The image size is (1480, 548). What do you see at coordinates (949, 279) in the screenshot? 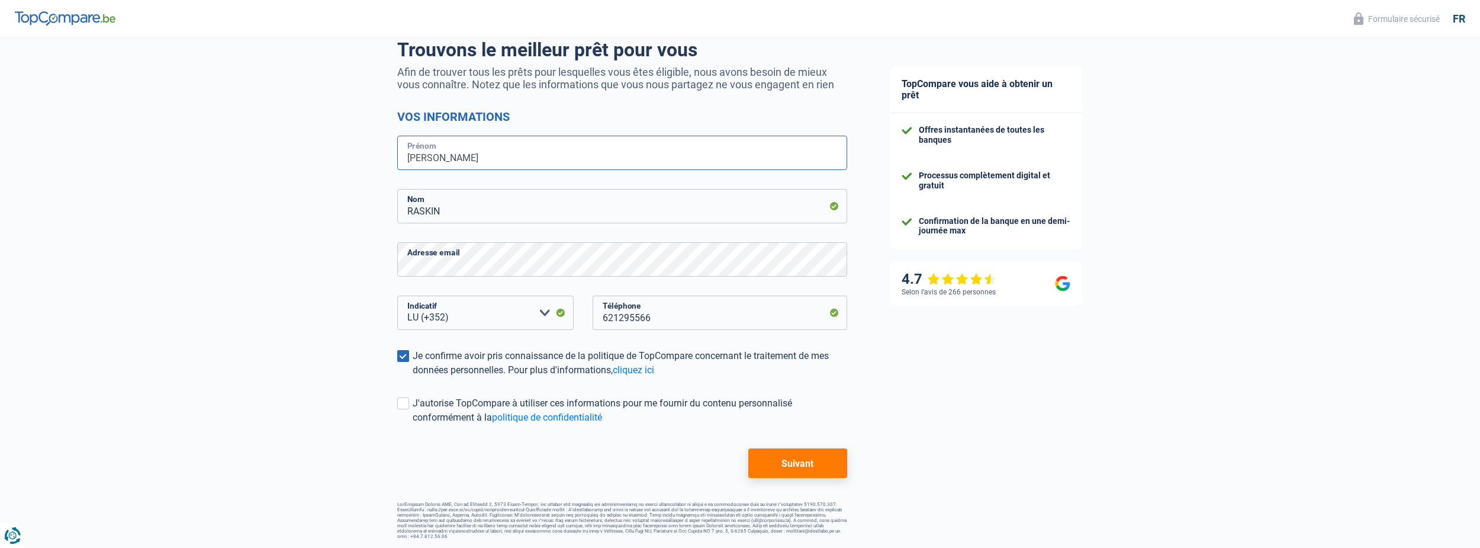
I see `div: 4.7` at bounding box center [949, 279].